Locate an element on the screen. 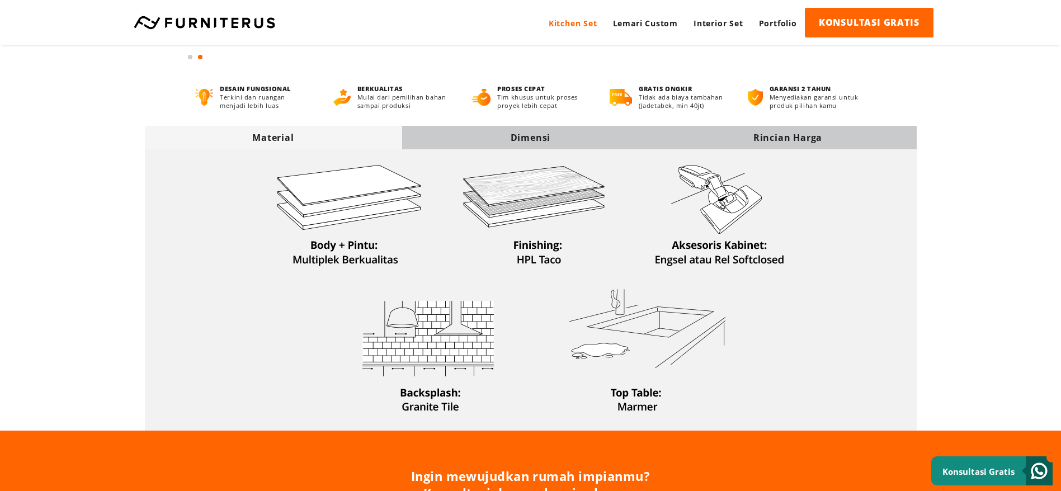 The height and width of the screenshot is (491, 1061). img: gratis-ongkir.png is located at coordinates (621, 97).